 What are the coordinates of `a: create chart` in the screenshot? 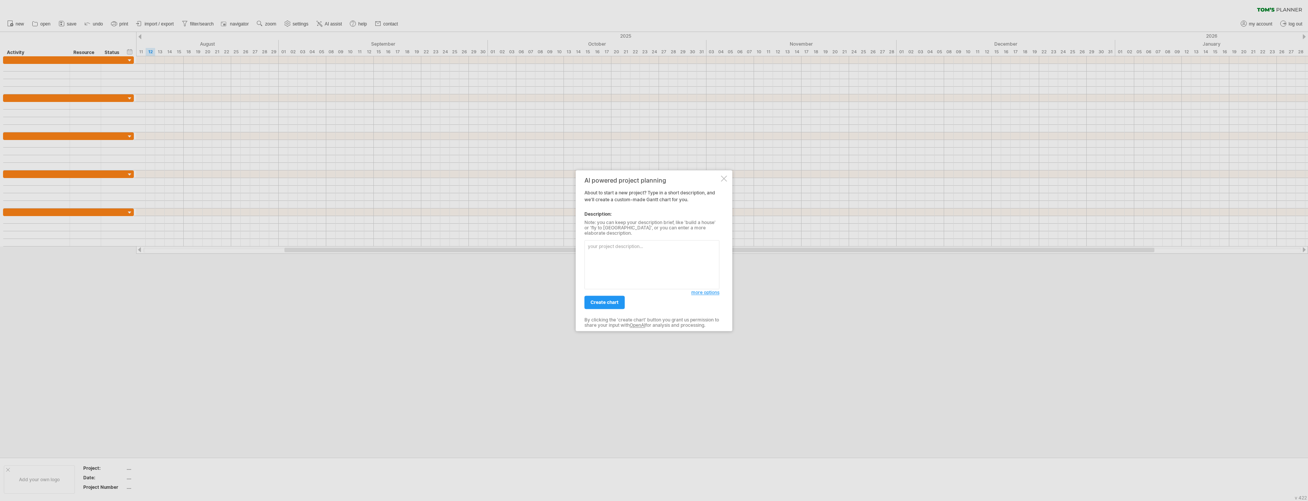 It's located at (605, 302).